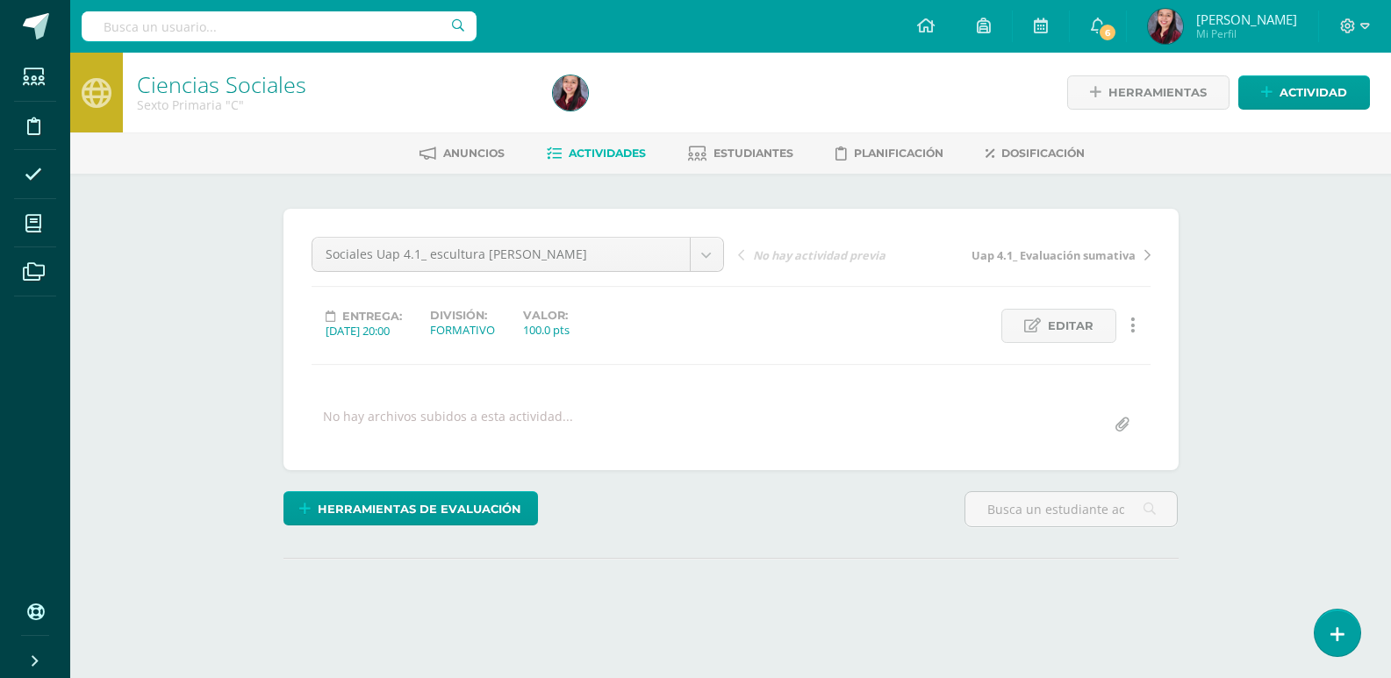 The height and width of the screenshot is (678, 1391). Describe the element at coordinates (462, 330) in the screenshot. I see `div: FORMATIVO` at that location.